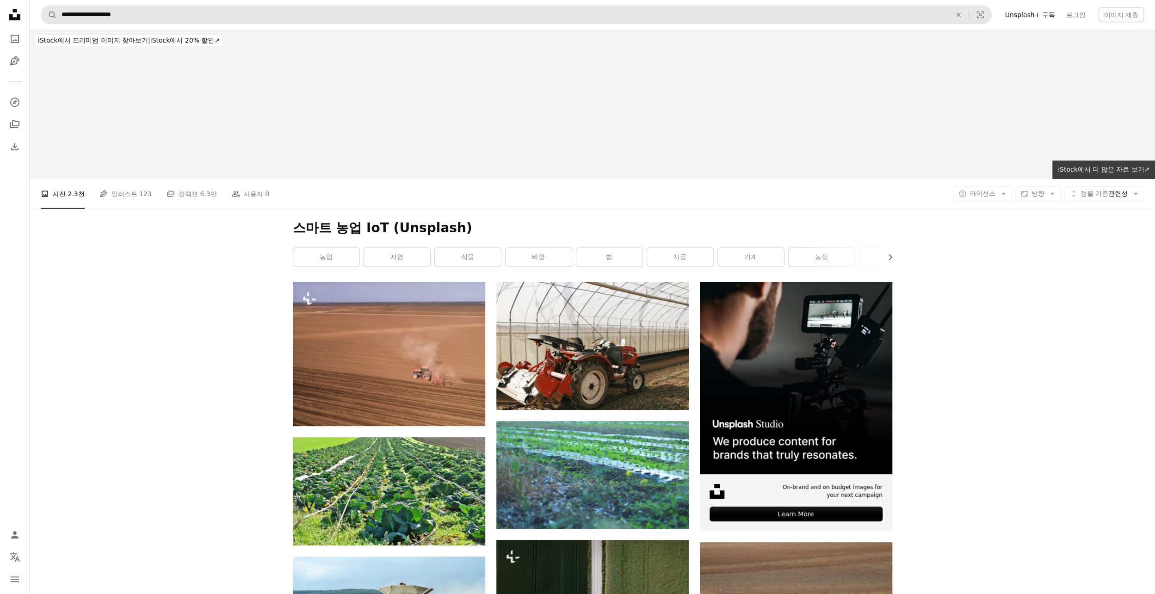  I want to click on button: Unsplash 검색, so click(49, 15).